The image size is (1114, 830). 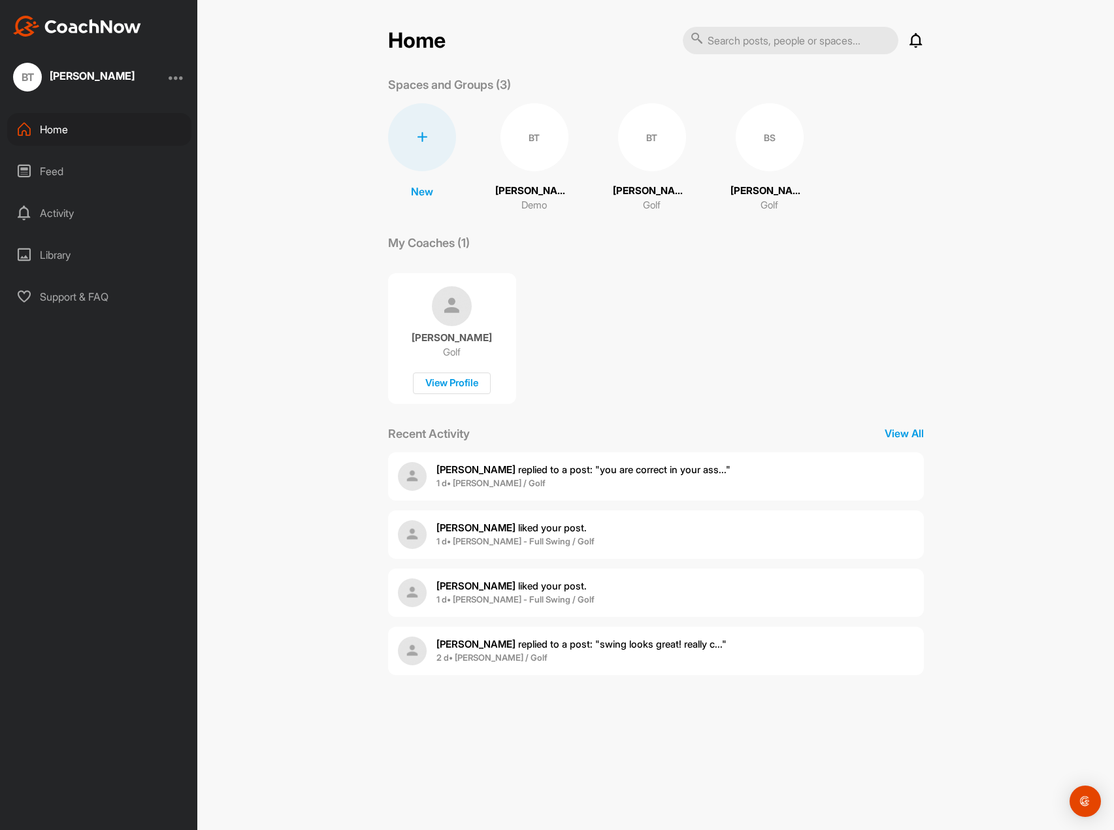 I want to click on p: Spaces and Groups (3), so click(x=449, y=84).